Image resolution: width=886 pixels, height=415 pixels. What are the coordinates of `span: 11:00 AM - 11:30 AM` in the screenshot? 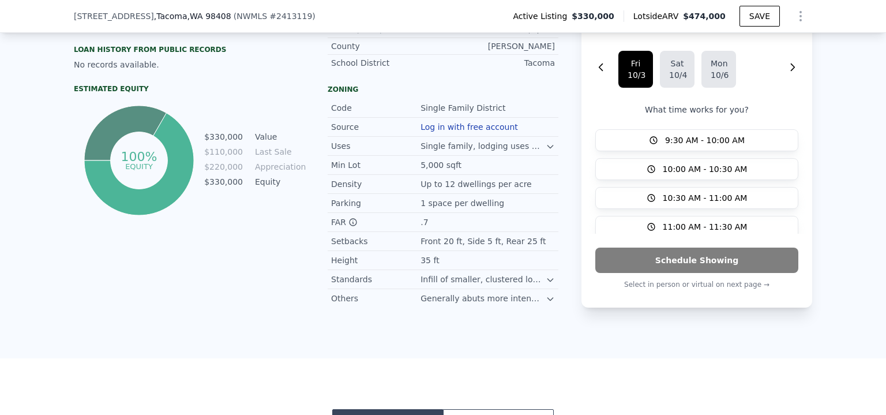 It's located at (705, 227).